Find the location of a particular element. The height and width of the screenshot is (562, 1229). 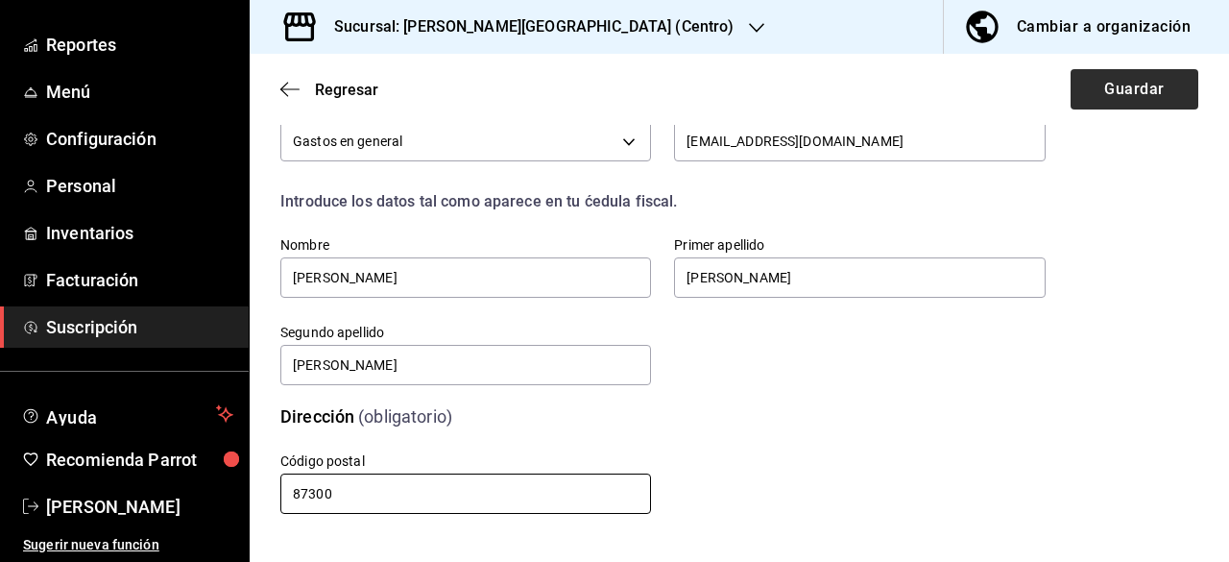

span: Suscripción is located at coordinates (139, 326).